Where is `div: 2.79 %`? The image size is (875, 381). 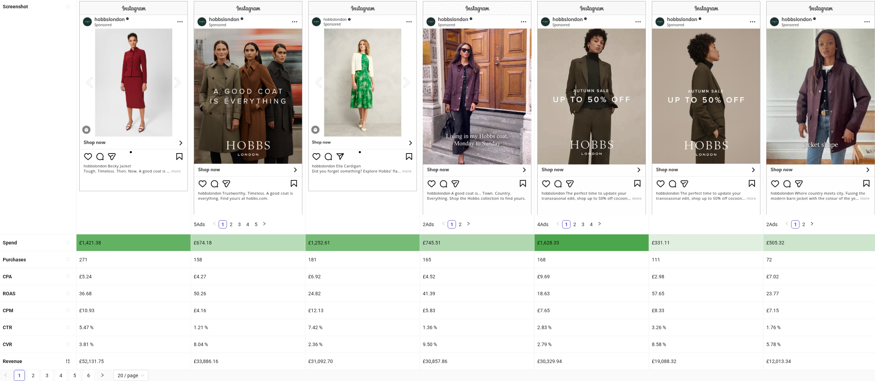 div: 2.79 % is located at coordinates (592, 345).